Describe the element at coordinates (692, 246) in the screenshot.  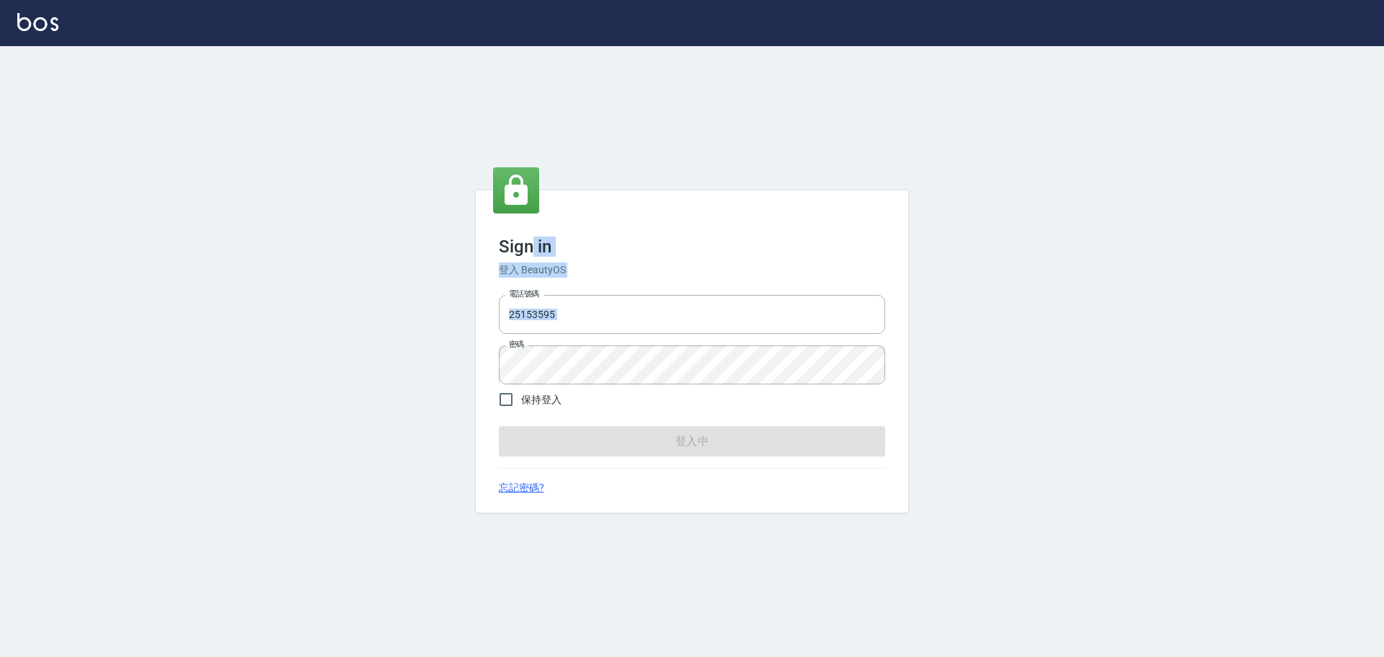
I see `h3: Sign in` at that location.